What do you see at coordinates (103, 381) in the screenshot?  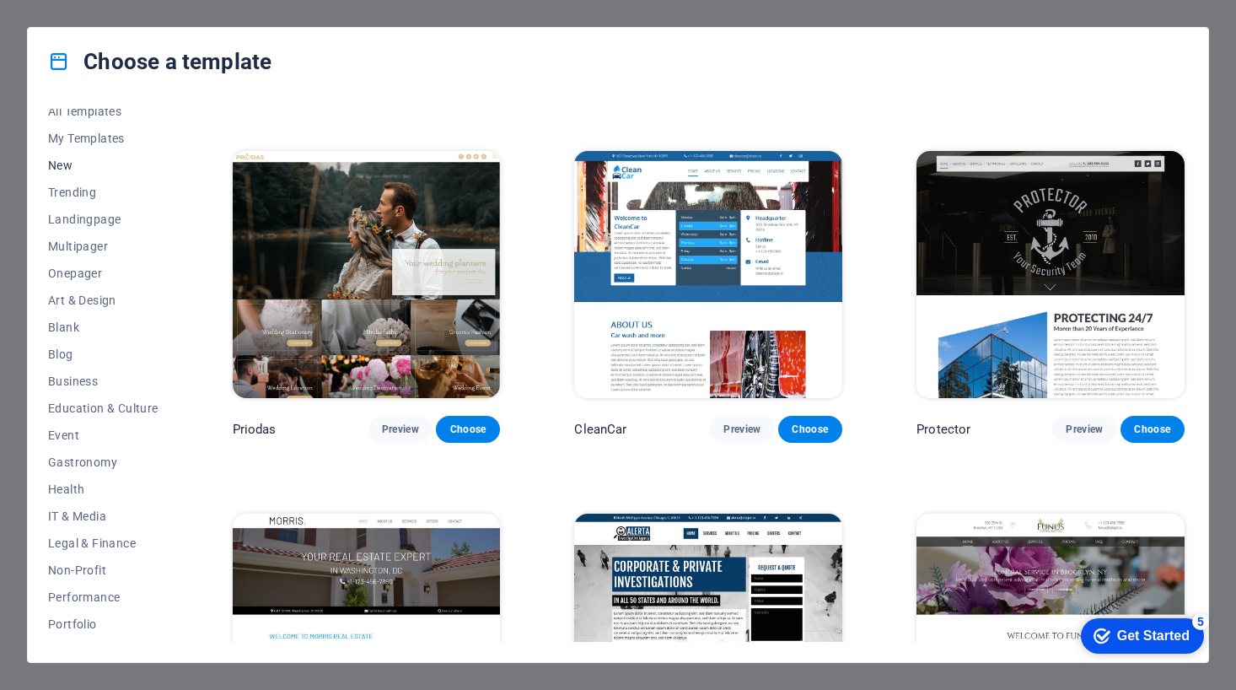 I see `span: Business` at bounding box center [103, 381].